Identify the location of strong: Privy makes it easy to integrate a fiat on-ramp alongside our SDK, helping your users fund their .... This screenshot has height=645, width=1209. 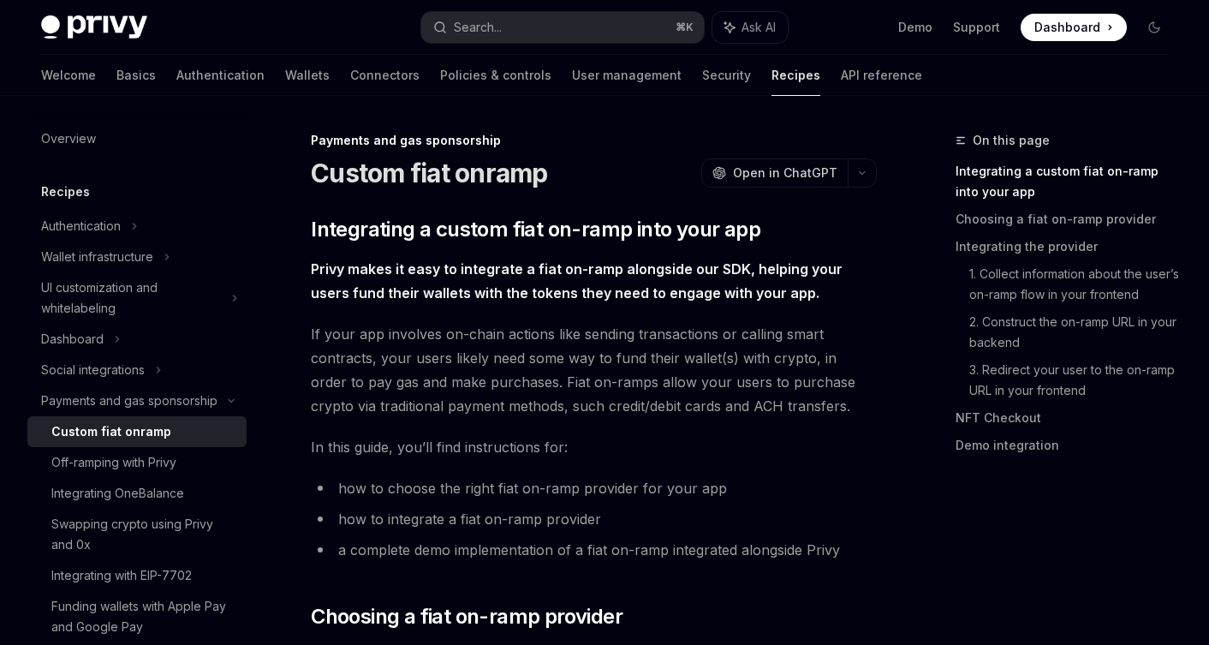
(576, 281).